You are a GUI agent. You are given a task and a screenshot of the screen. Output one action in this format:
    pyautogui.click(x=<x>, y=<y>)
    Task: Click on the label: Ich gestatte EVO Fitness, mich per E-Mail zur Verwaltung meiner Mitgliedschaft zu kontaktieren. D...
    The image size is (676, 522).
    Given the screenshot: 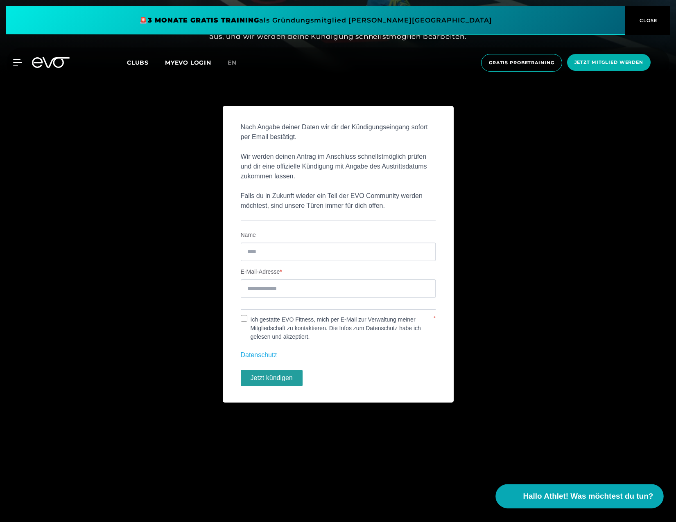 What is the action you would take?
    pyautogui.click(x=340, y=328)
    